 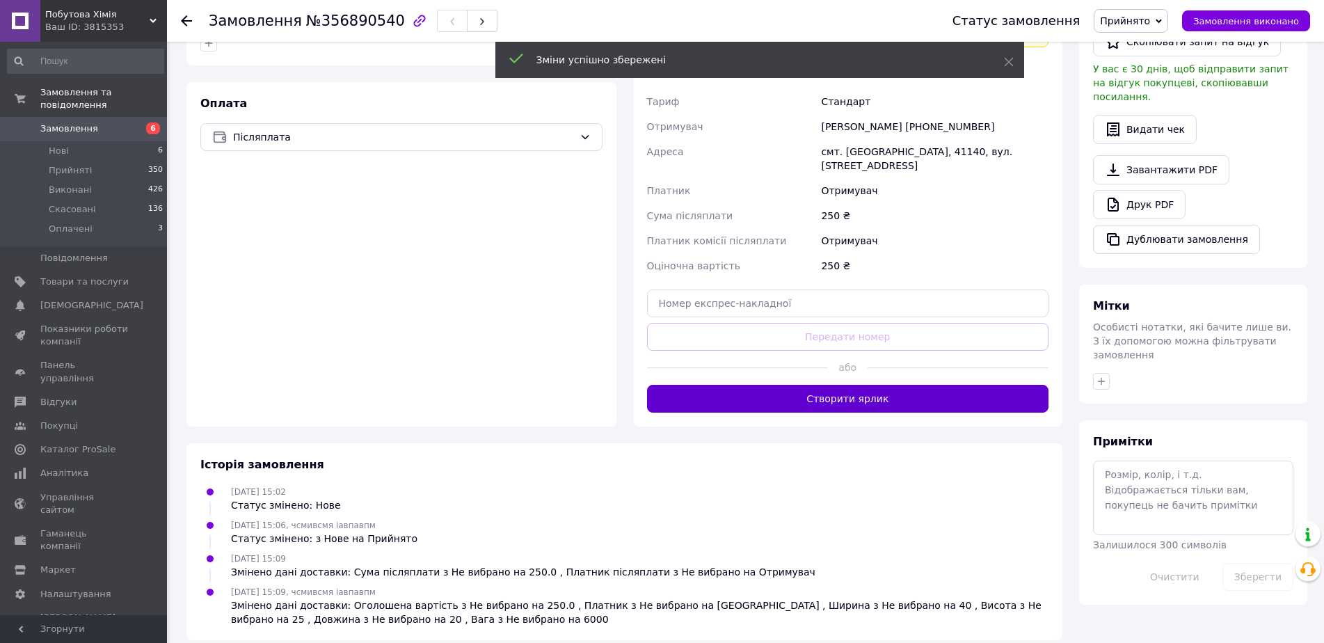 I want to click on span: Побутова Хімія, so click(x=97, y=15).